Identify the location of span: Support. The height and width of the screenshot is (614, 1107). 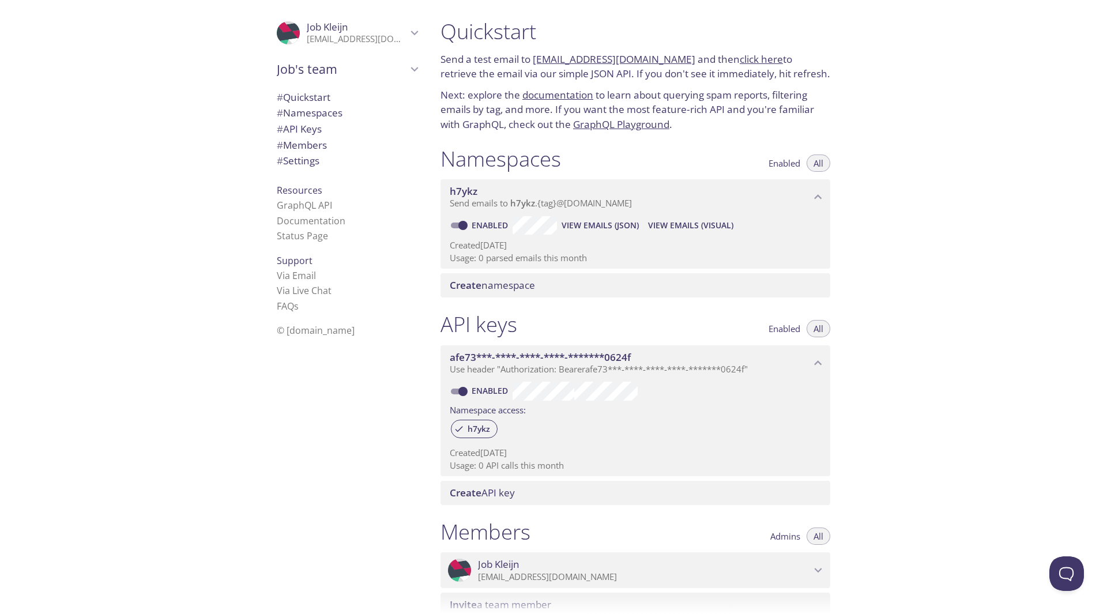
(295, 261).